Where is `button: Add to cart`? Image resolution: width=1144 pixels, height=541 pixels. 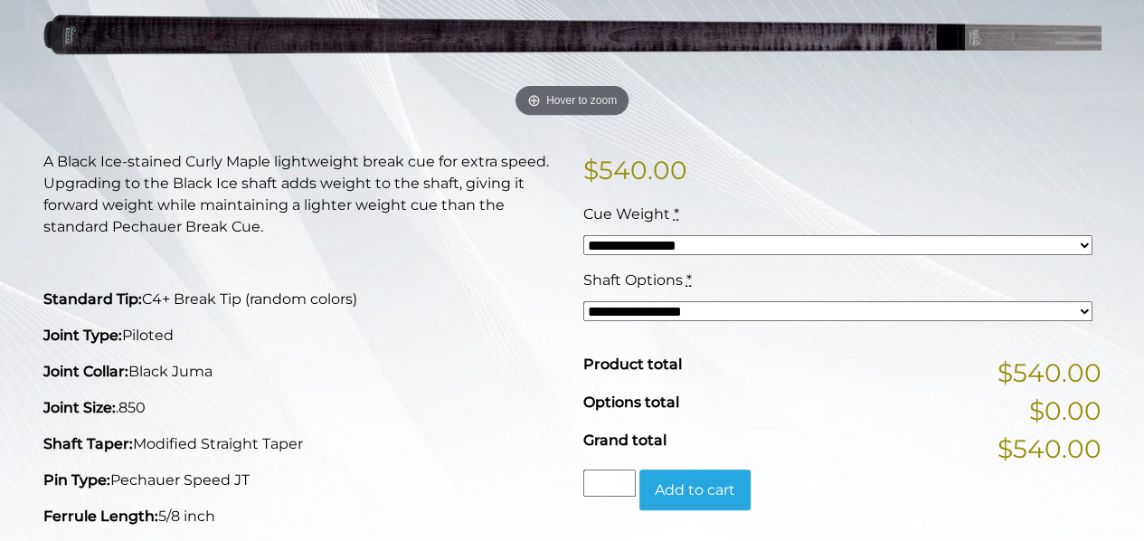 button: Add to cart is located at coordinates (695, 490).